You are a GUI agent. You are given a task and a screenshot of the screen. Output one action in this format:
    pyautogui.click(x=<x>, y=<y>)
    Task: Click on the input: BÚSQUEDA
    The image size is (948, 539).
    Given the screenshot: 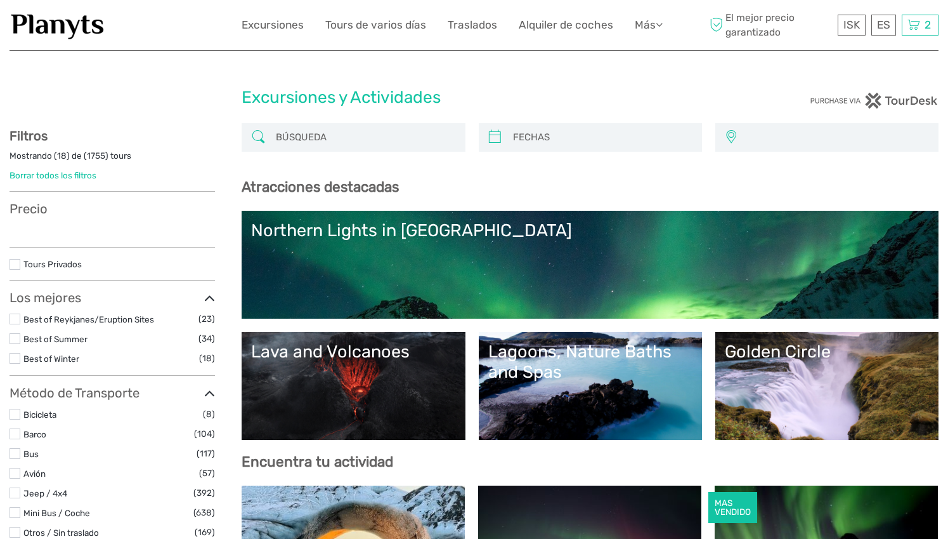 What is the action you would take?
    pyautogui.click(x=365, y=137)
    